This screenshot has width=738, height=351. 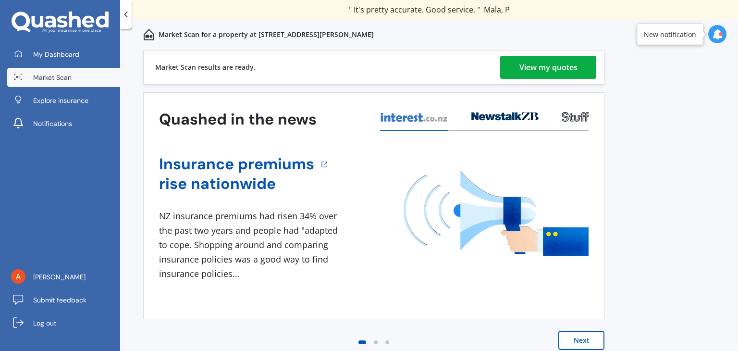 I want to click on a: Explore insurance, so click(x=63, y=100).